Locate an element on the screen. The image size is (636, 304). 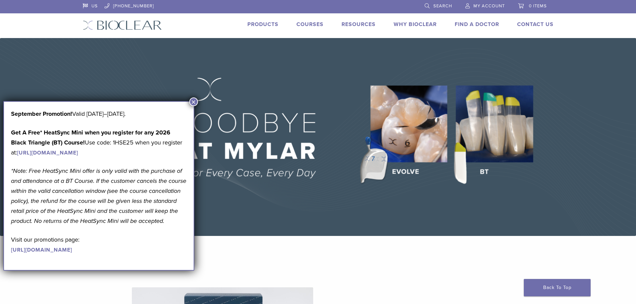
a: Why Bioclear is located at coordinates (415, 24).